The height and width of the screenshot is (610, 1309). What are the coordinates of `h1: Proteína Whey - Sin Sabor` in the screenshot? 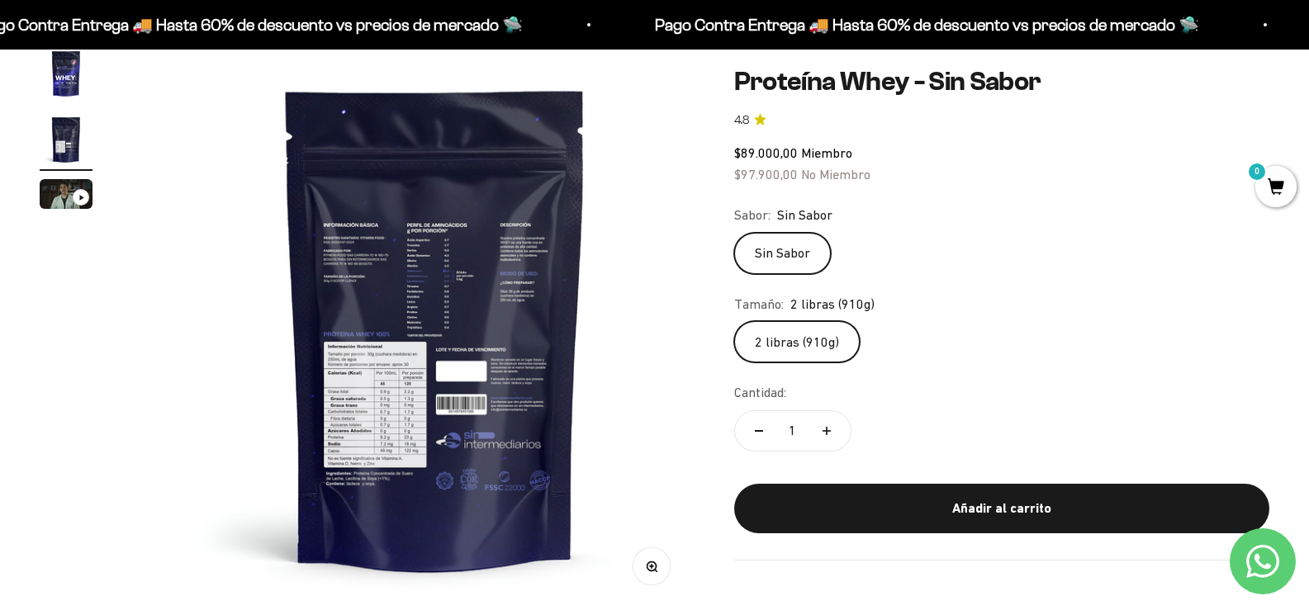 It's located at (1001, 82).